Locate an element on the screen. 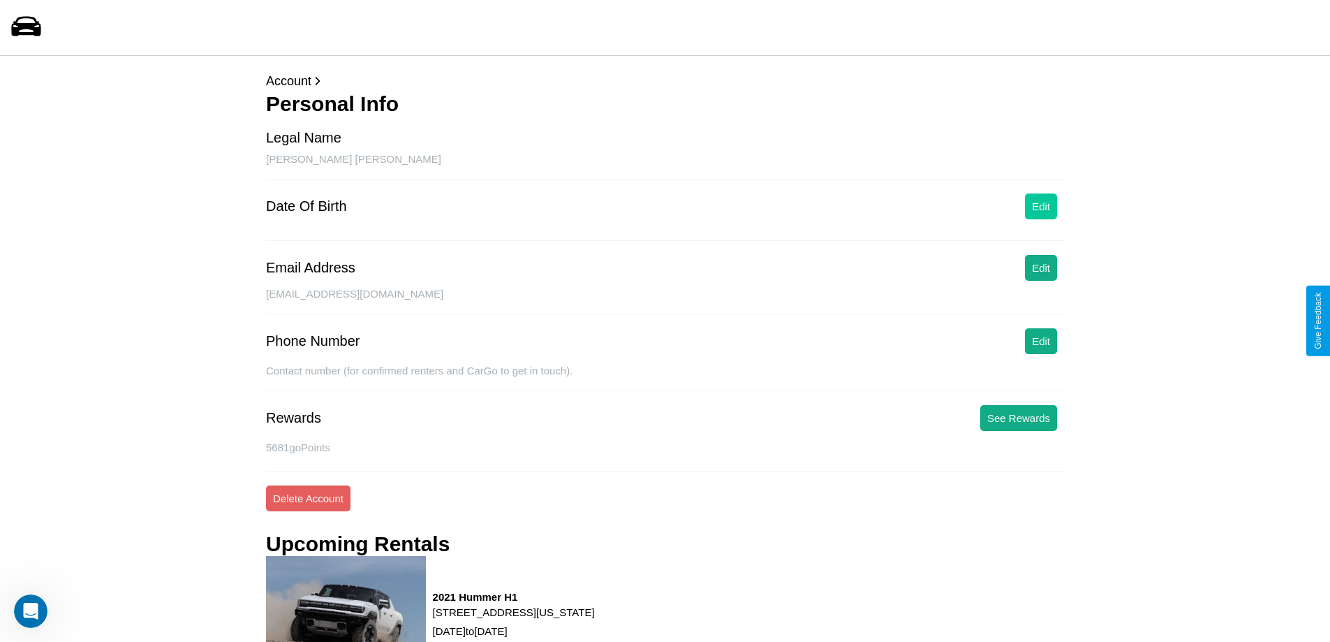 Image resolution: width=1330 pixels, height=642 pixels. h3: Upcoming Rentals is located at coordinates (357, 544).